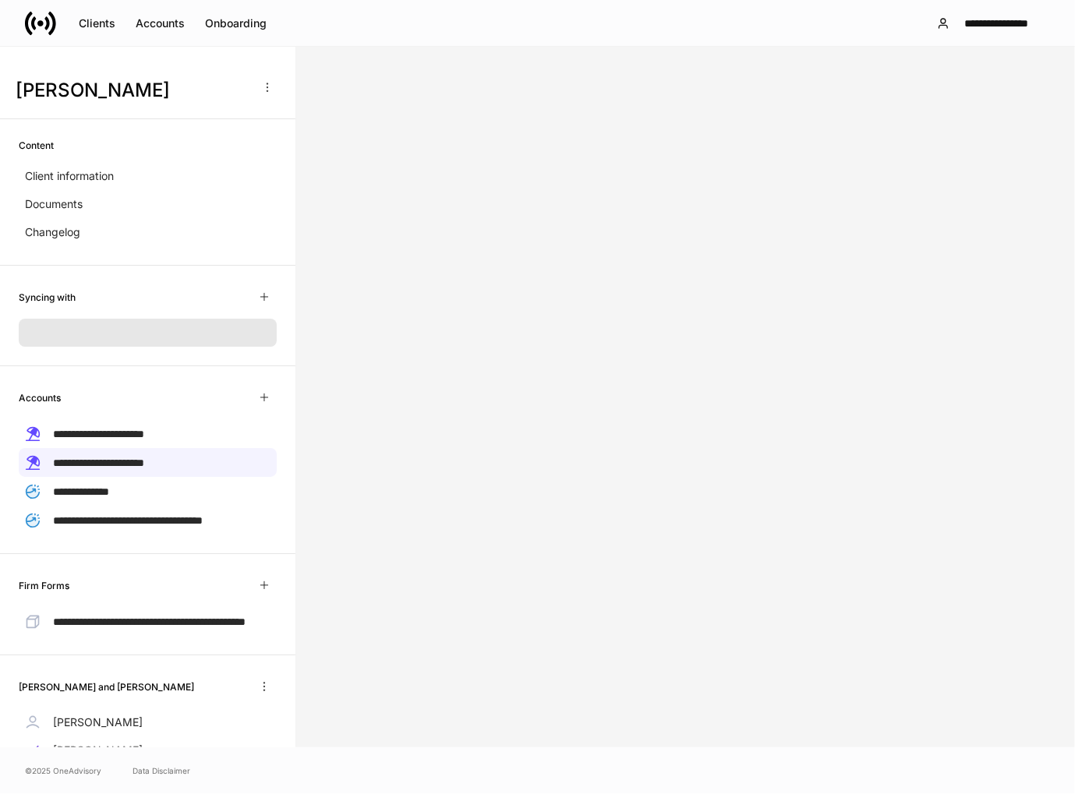  What do you see at coordinates (147, 176) in the screenshot?
I see `a: Client information` at bounding box center [147, 176].